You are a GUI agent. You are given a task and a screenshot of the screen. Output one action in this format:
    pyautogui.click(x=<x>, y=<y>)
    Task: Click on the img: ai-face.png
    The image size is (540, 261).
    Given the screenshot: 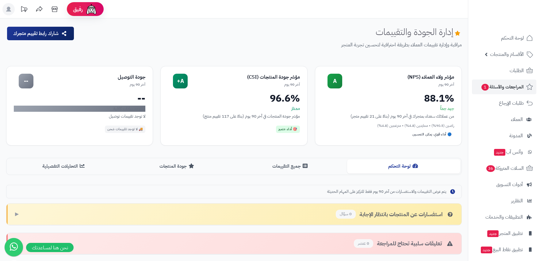 What is the action you would take?
    pyautogui.click(x=91, y=9)
    